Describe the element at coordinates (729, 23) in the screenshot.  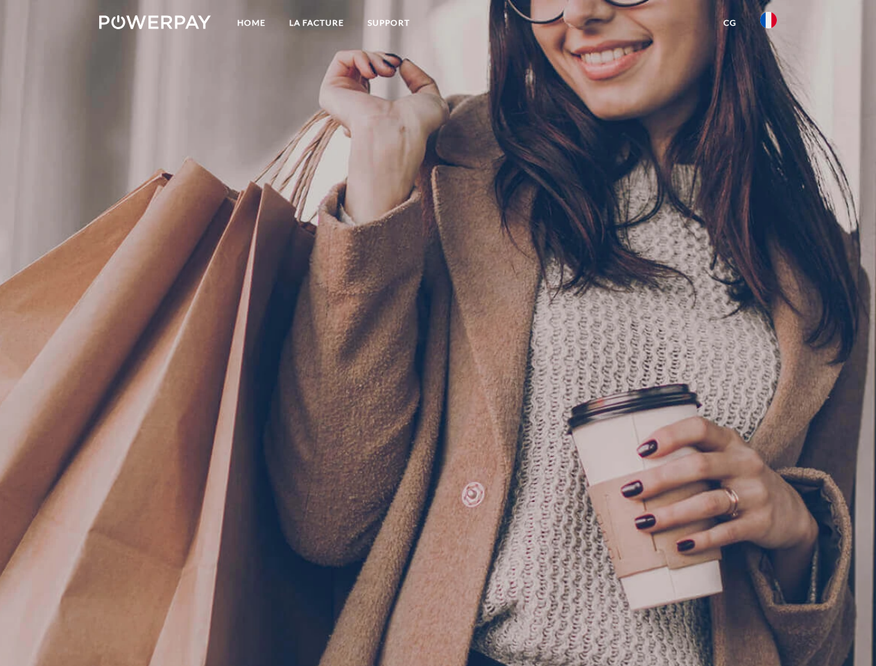
I see `a: CG` at that location.